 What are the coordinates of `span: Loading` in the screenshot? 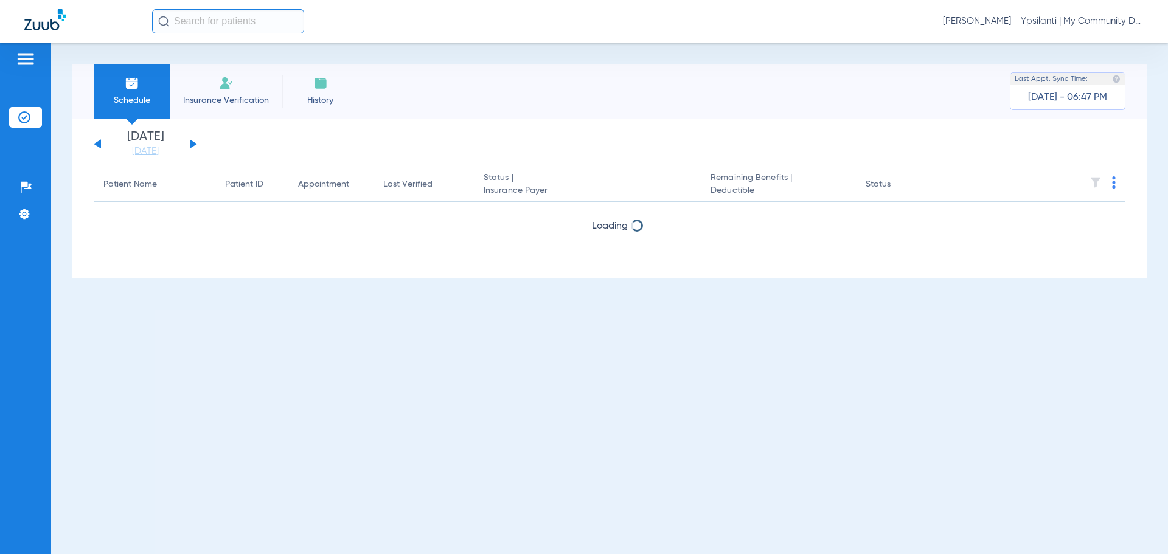 It's located at (610, 226).